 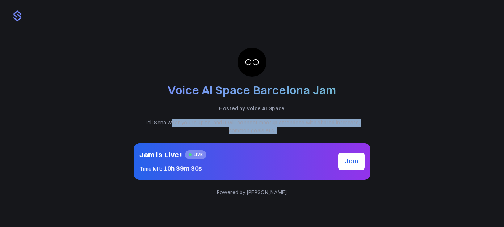 I want to click on span: LIVE, so click(x=196, y=155).